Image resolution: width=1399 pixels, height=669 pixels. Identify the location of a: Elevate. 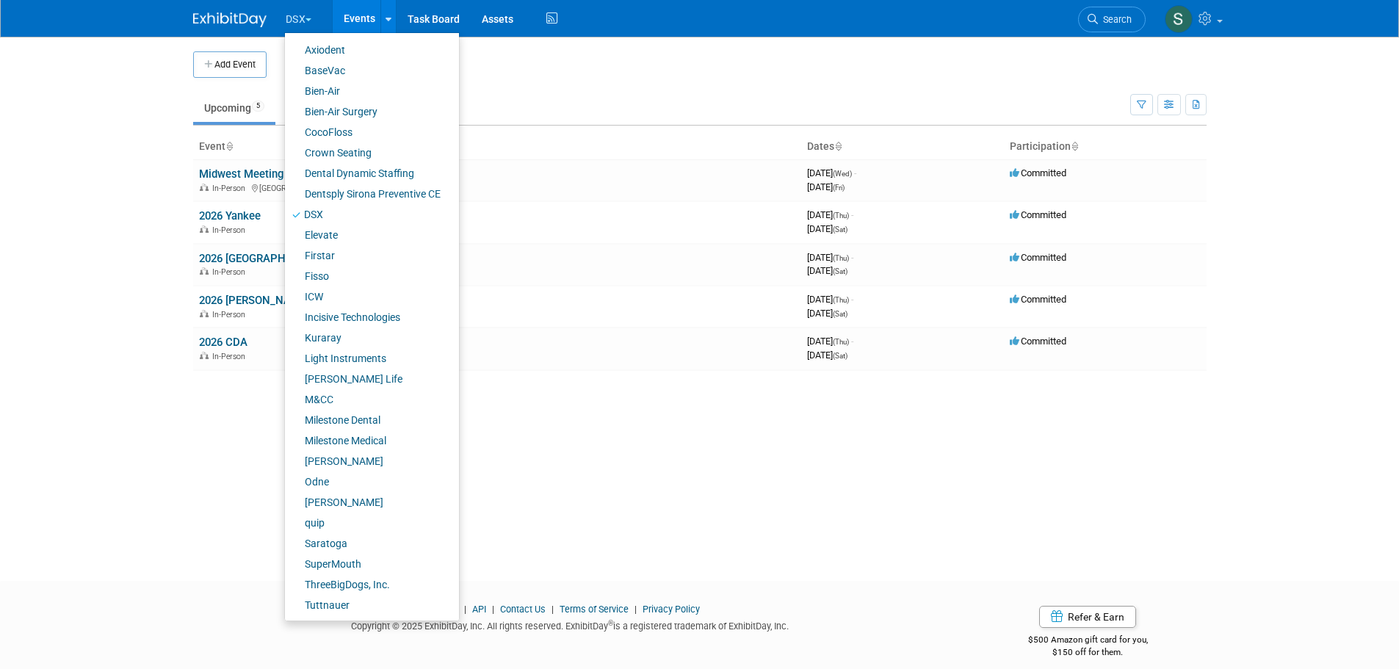
(366, 235).